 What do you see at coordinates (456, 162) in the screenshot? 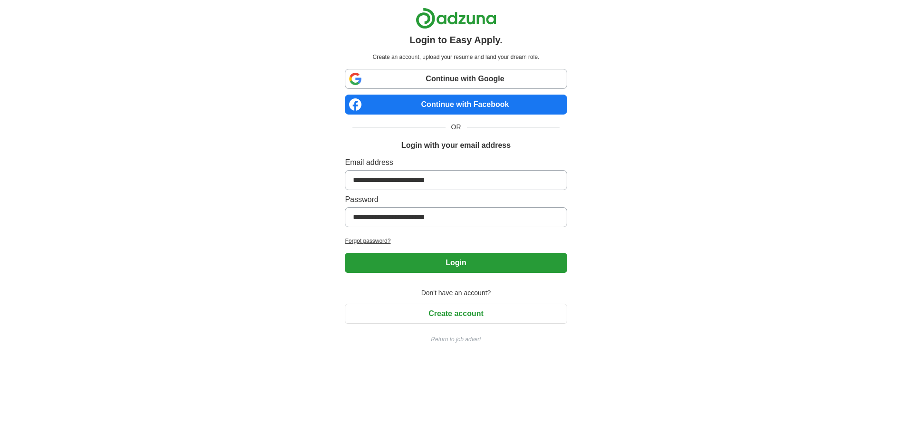
I see `label: Email address` at bounding box center [456, 162].